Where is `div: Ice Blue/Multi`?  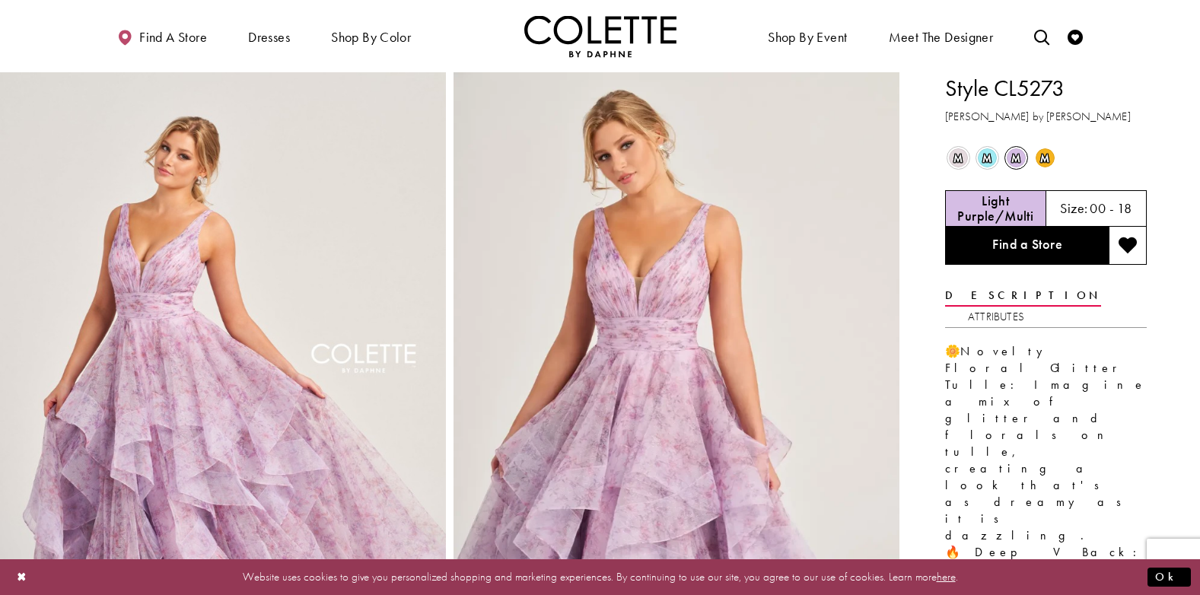 div: Ice Blue/Multi is located at coordinates (987, 157).